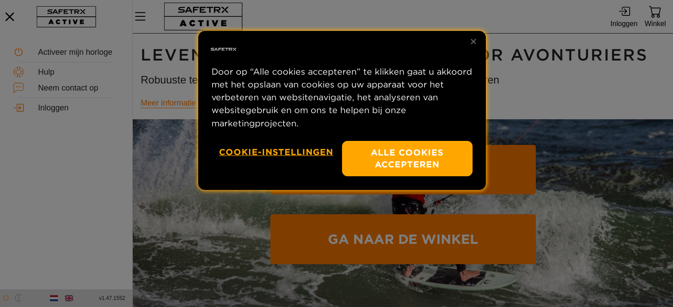 Image resolution: width=673 pixels, height=307 pixels. Describe the element at coordinates (407, 158) in the screenshot. I see `font: Alle cookies accepteren` at that location.